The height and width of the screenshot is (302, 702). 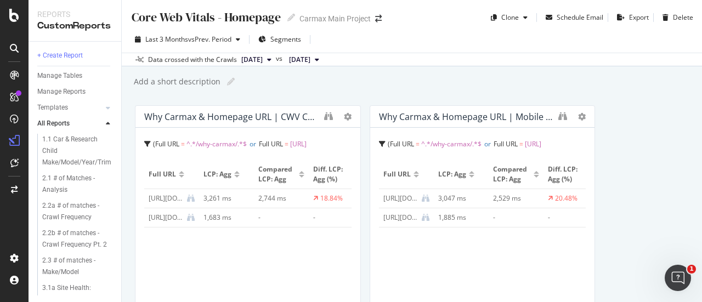 What do you see at coordinates (53, 107) in the screenshot?
I see `div: Templates` at bounding box center [53, 107].